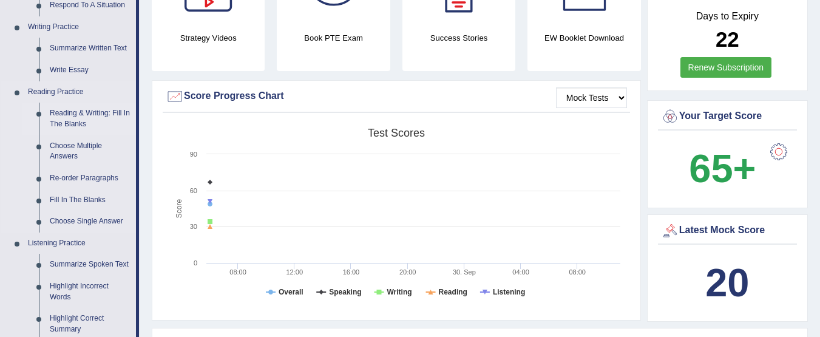 This screenshot has width=820, height=337. Describe the element at coordinates (90, 221) in the screenshot. I see `a: Choose Single Answer` at that location.